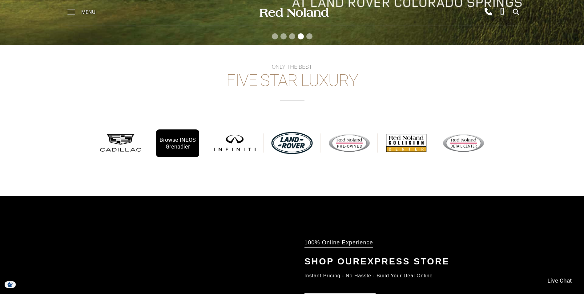 This screenshot has height=294, width=584. I want to click on img: Red Noland Auto Group, so click(294, 12).